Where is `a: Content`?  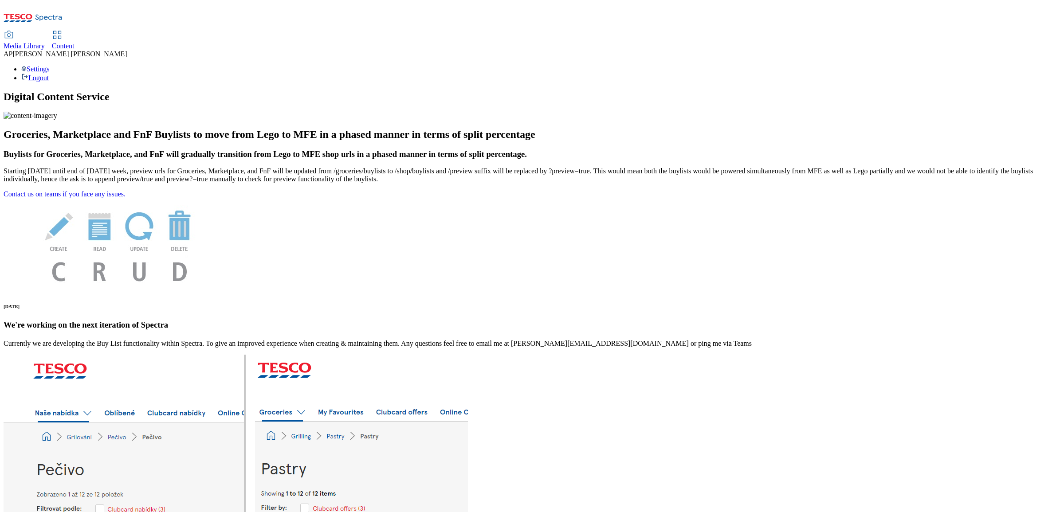
a: Content is located at coordinates (63, 41).